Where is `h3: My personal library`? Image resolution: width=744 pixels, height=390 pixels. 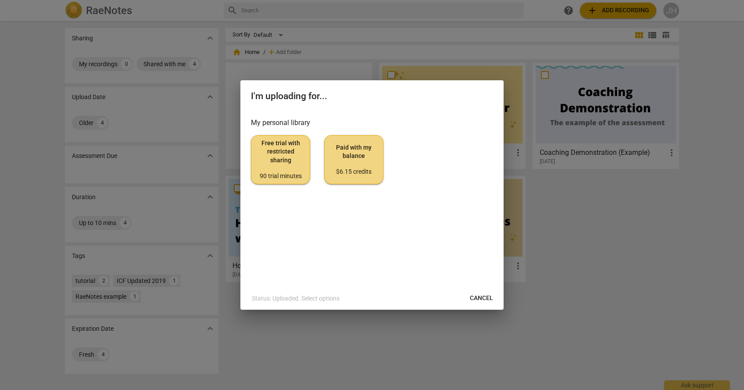
h3: My personal library is located at coordinates (372, 123).